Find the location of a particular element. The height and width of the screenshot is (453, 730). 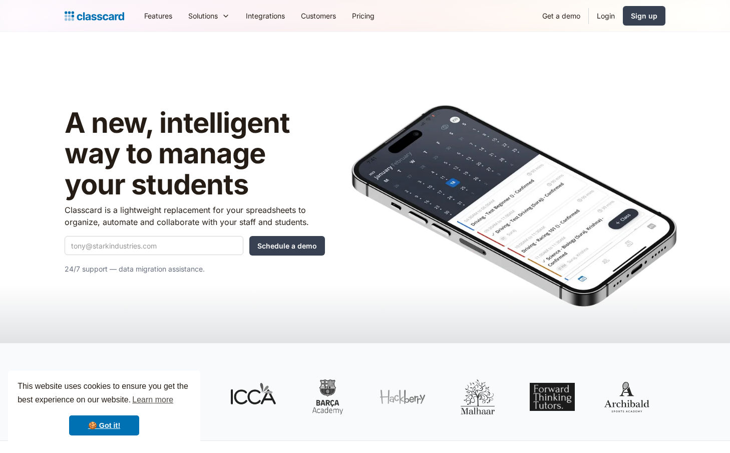

div: cookieconsent is located at coordinates (104, 408).